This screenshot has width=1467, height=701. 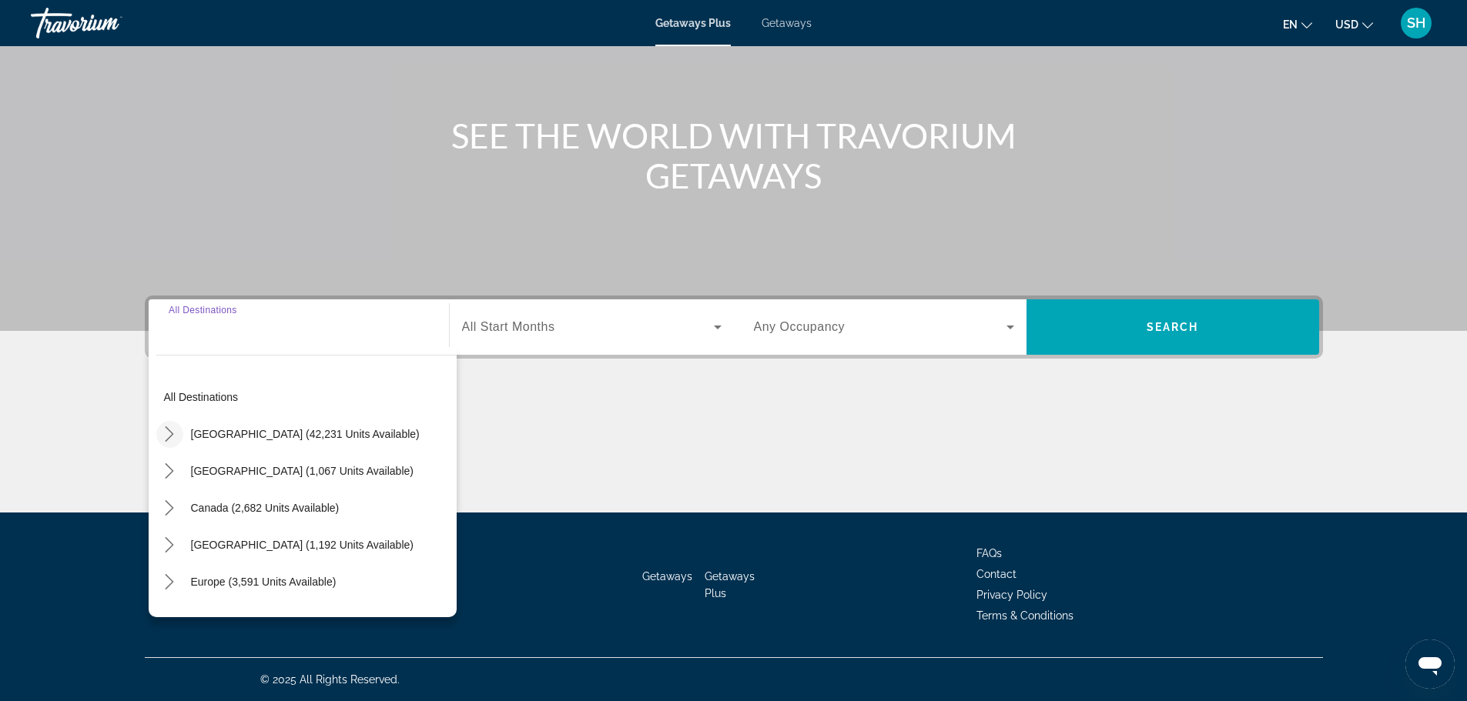 I want to click on button: Change language, so click(x=1297, y=24).